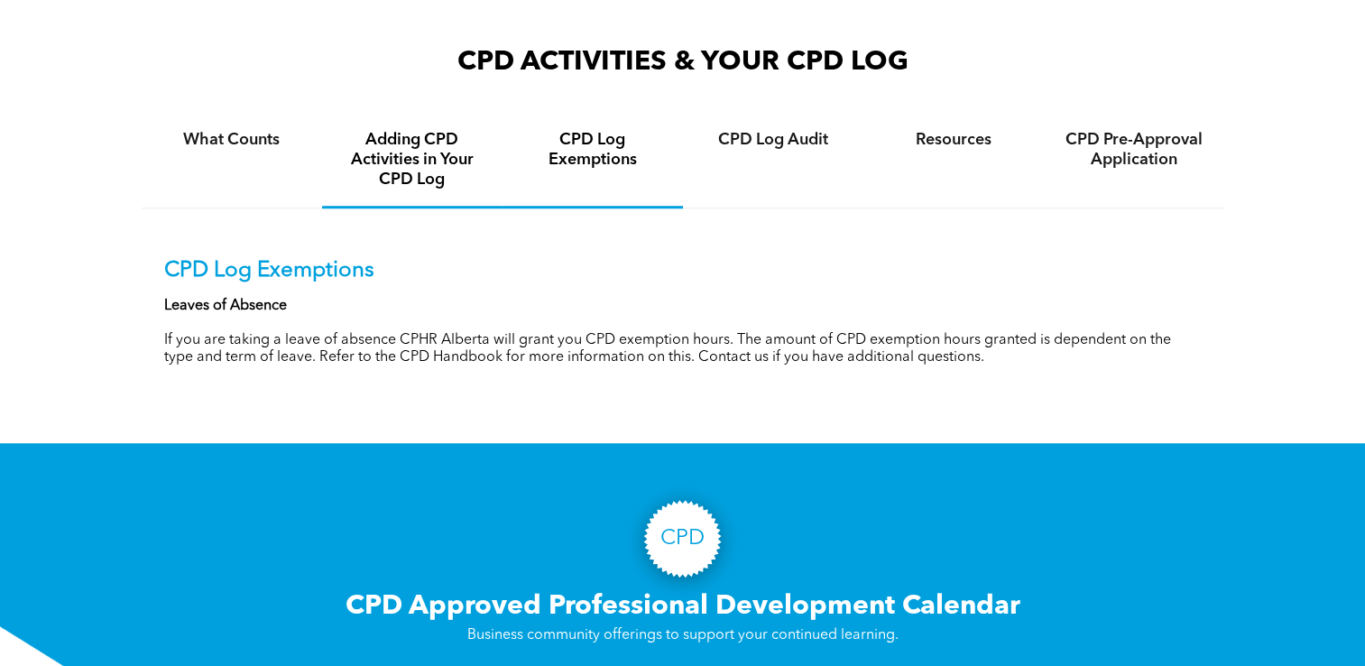  What do you see at coordinates (682, 539) in the screenshot?
I see `h3: CPD` at bounding box center [682, 539].